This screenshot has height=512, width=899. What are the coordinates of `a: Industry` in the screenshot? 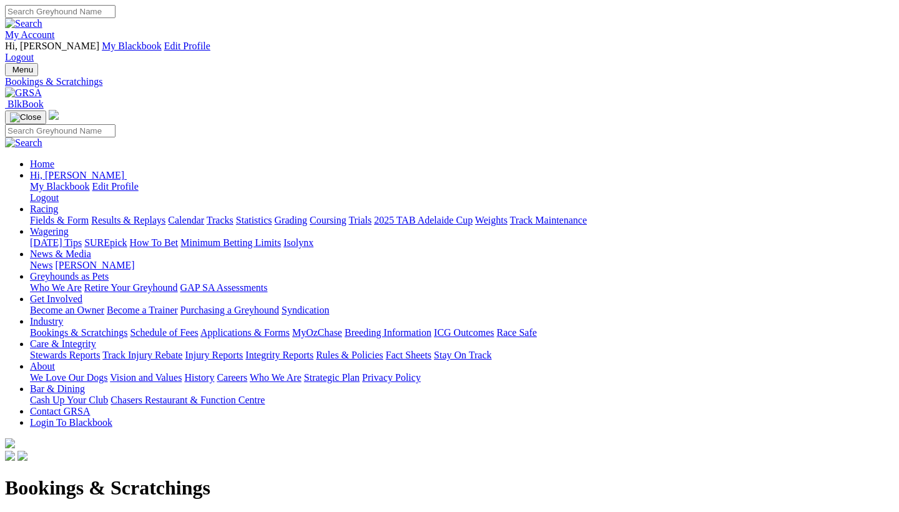 It's located at (46, 321).